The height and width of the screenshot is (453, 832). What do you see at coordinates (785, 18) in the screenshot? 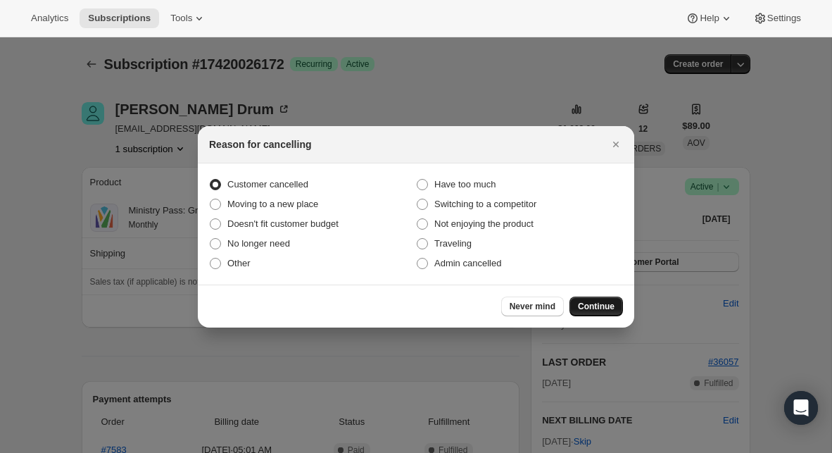
I see `span: Settings` at bounding box center [785, 18].